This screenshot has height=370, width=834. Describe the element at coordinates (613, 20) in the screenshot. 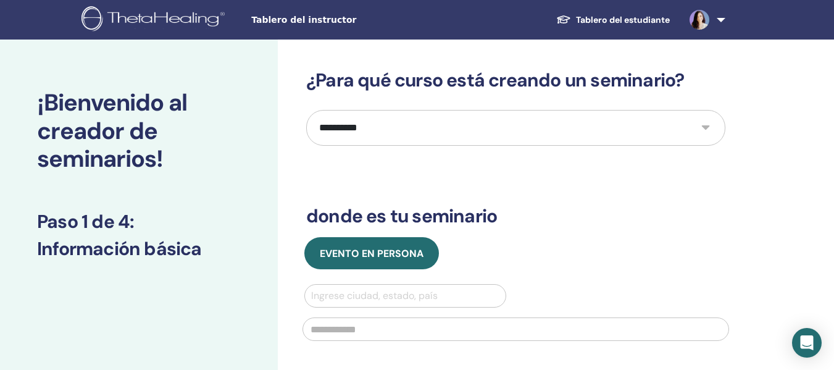

I see `a: Tablero del estudiante` at that location.